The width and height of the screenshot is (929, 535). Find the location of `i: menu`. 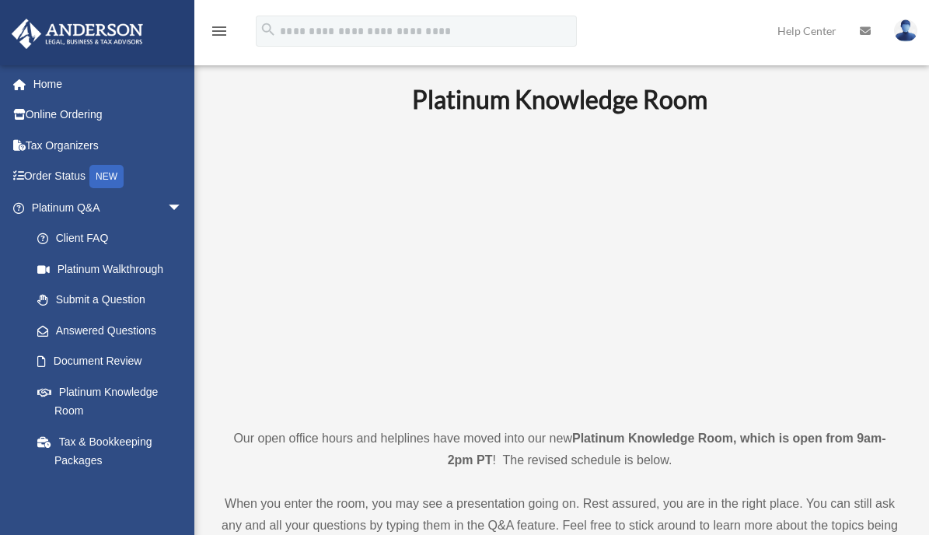

i: menu is located at coordinates (219, 31).